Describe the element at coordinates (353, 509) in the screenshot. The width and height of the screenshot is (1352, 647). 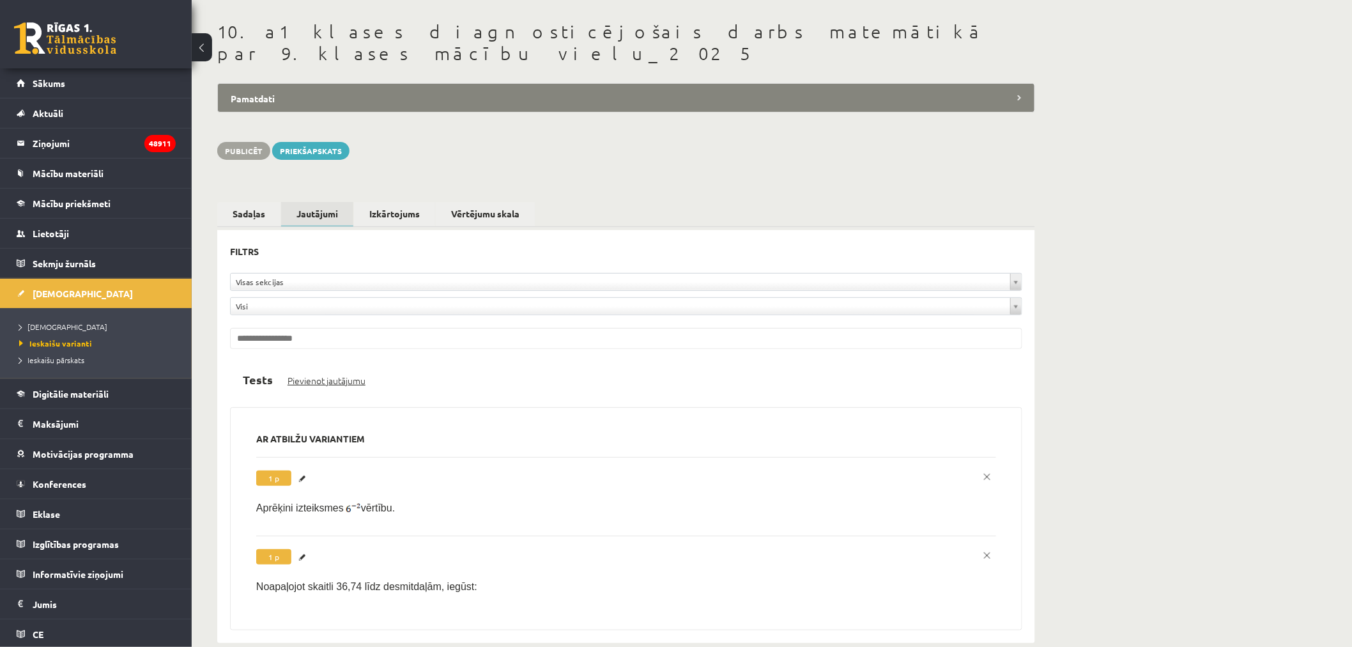
I see `img: 2wECAwECAwECAwECAwECAwECAwECAwECAwECAwECAwECAwECAwECAwECAwECAwECAwECAwECAwECAwECAwECAwECAwECAwECA...` at that location.